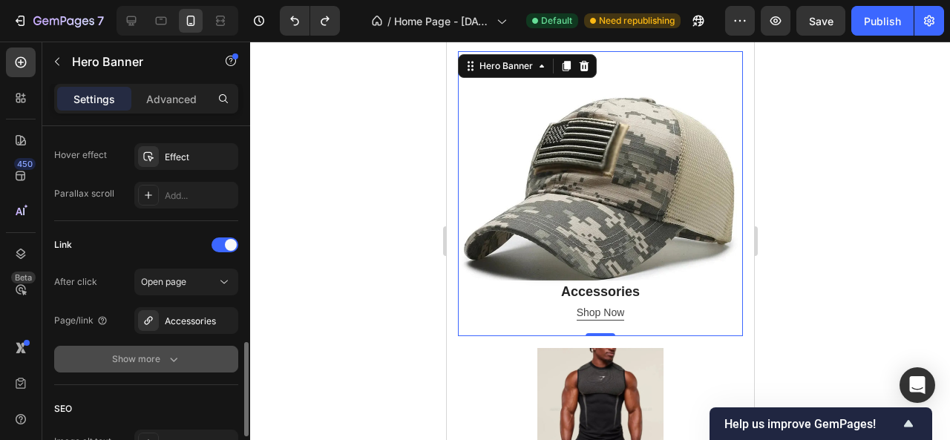 This screenshot has width=950, height=440. What do you see at coordinates (637, 21) in the screenshot?
I see `span: Need republishing` at bounding box center [637, 21].